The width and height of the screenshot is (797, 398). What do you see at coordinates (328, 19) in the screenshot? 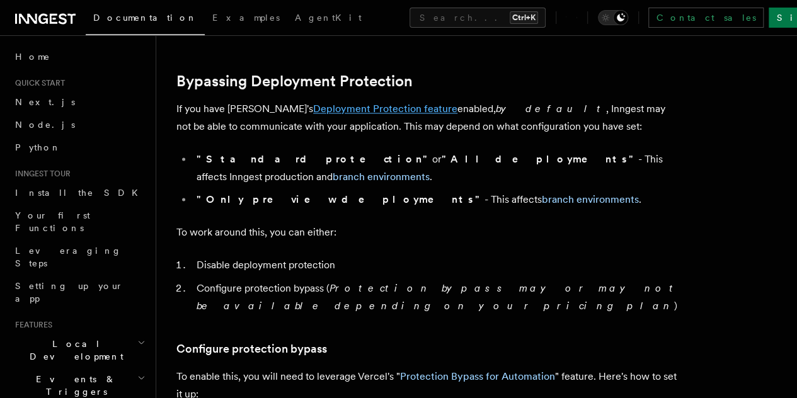
I see `a: AgentKit` at bounding box center [328, 19].